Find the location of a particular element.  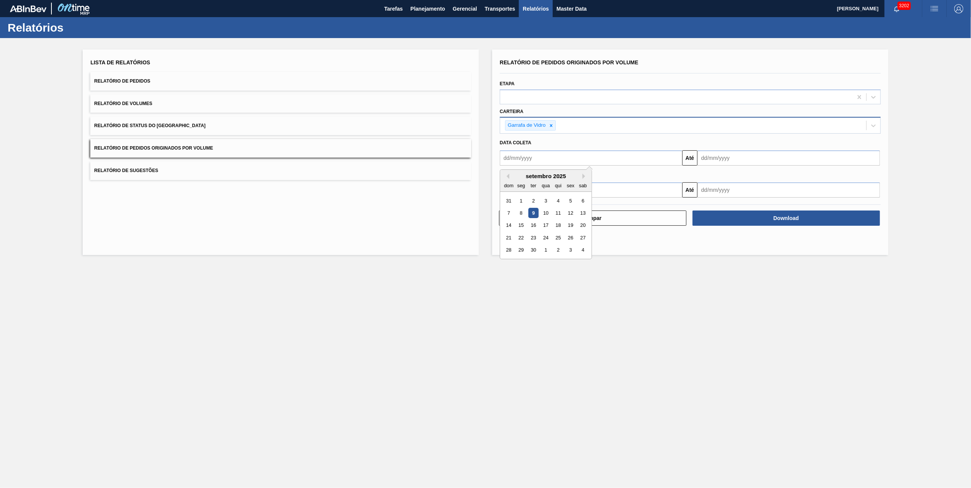

div: ter is located at coordinates (533, 186).